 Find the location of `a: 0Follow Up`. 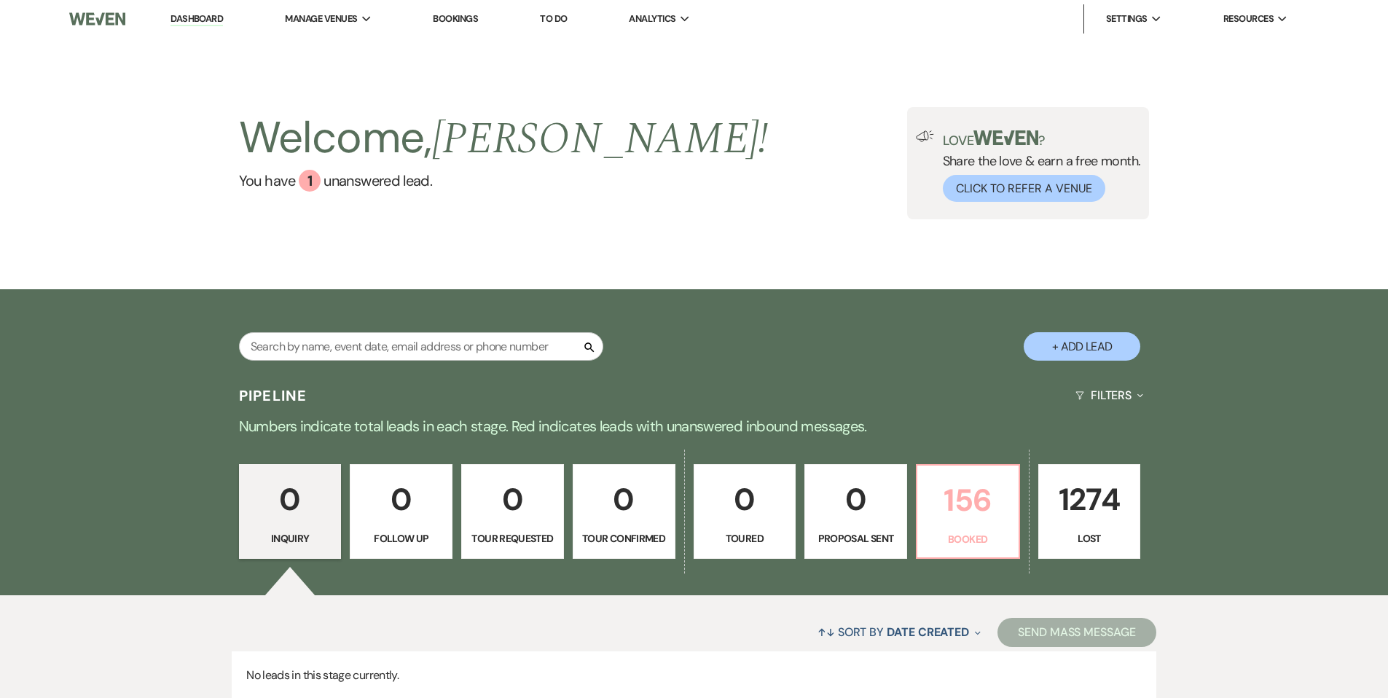

a: 0Follow Up is located at coordinates (401, 512).